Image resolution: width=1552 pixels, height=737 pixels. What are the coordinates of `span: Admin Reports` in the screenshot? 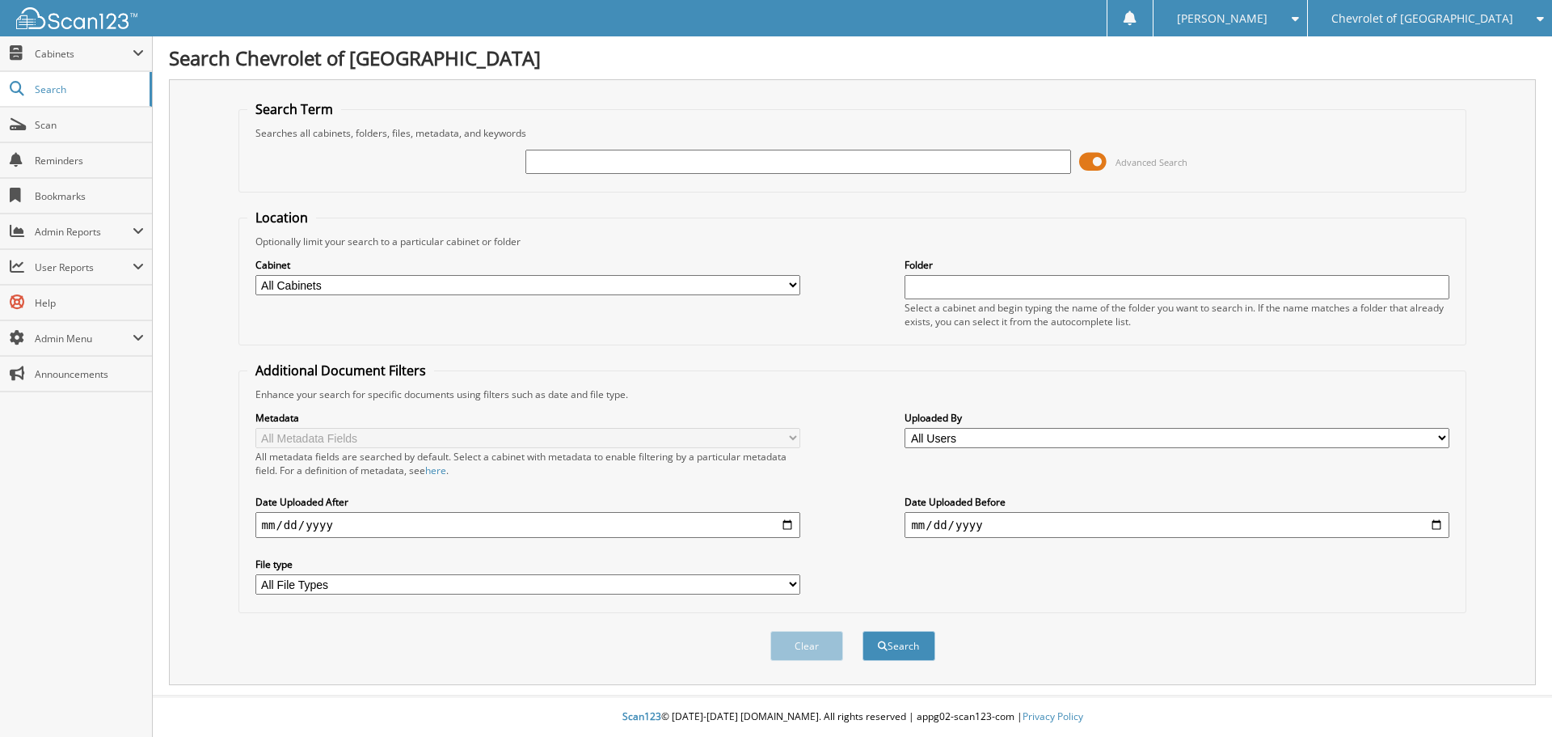 It's located at (83, 231).